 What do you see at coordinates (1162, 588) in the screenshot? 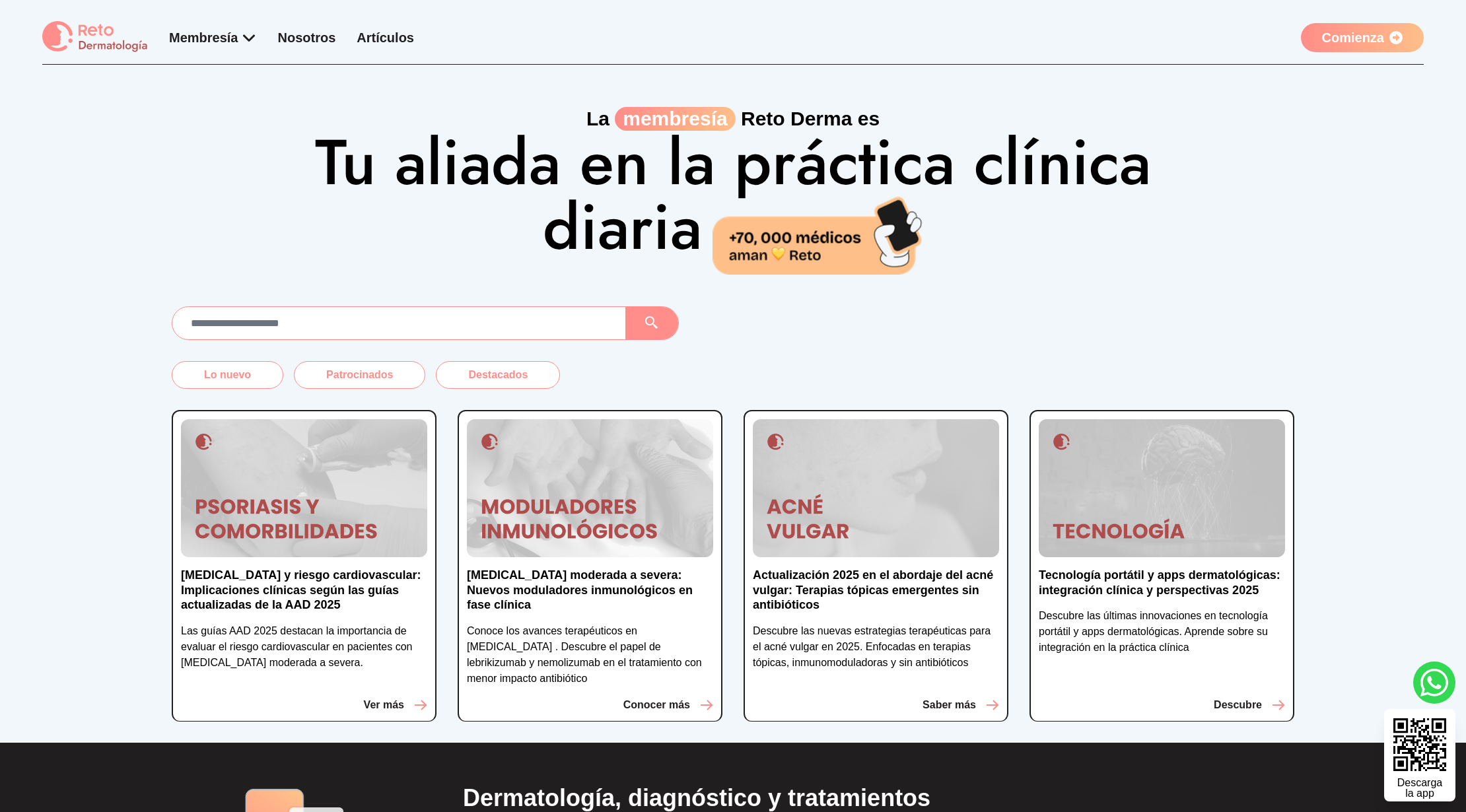
I see `a: Tecnología portátil y apps dermatológicas: integración clínica y perspectivas 2025` at bounding box center [1162, 588].